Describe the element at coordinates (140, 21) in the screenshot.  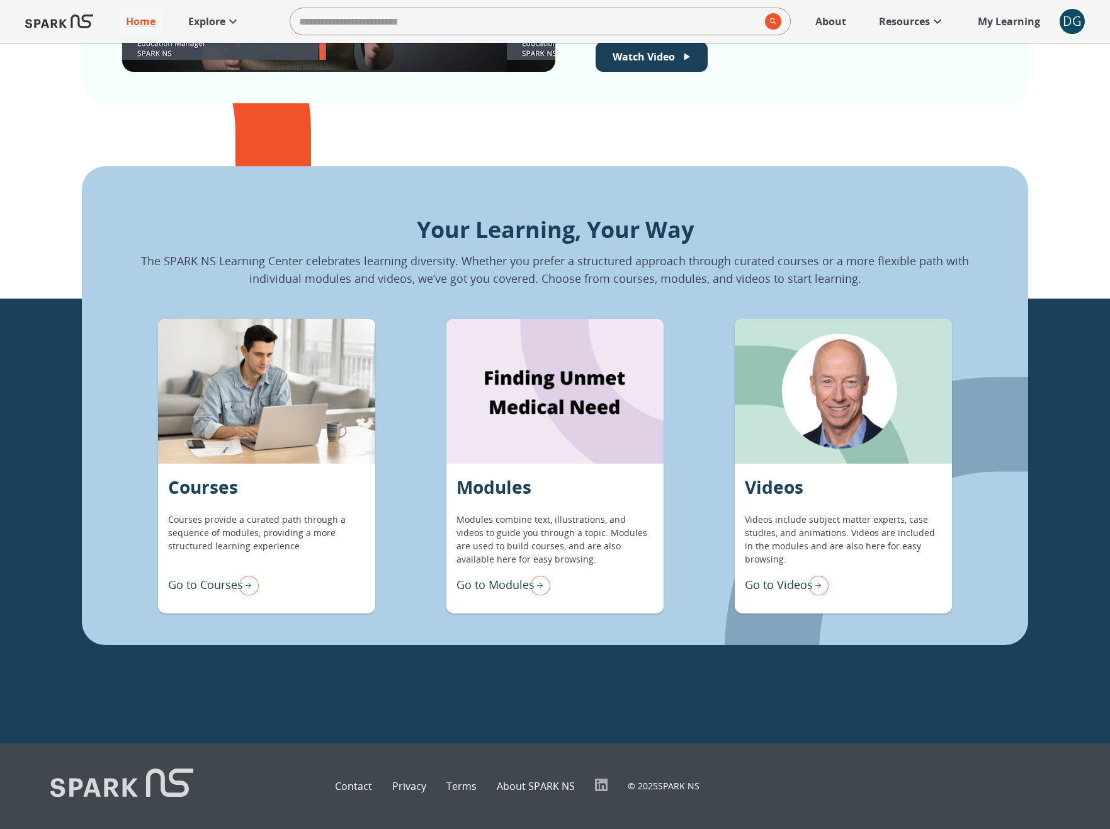
I see `a: Home` at that location.